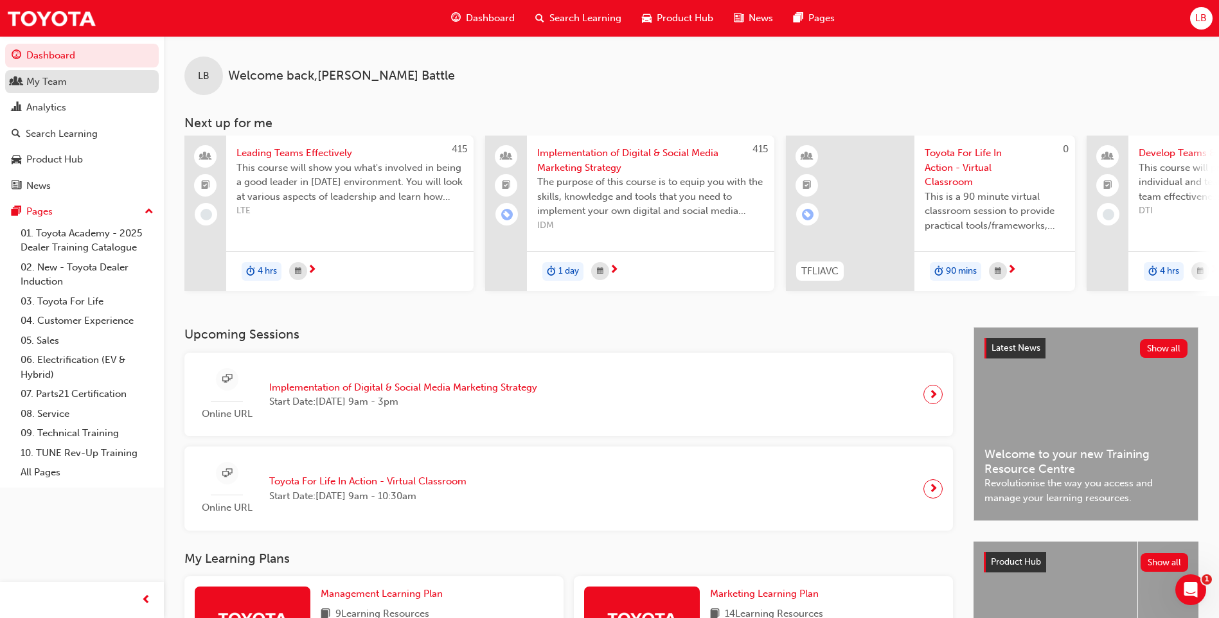 The height and width of the screenshot is (618, 1219). Describe the element at coordinates (82, 120) in the screenshot. I see `button: DashboardMy TeamAnalyticsSearch LearningProduct HubNews` at that location.